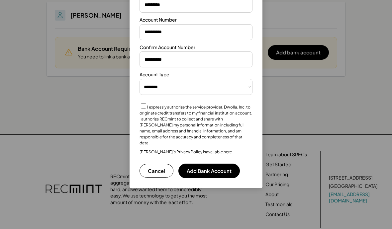 The image size is (392, 229). I want to click on label: I expressly authorize the service provider, Dwolla, Inc. to originate credit transfers to my fina..., so click(196, 125).